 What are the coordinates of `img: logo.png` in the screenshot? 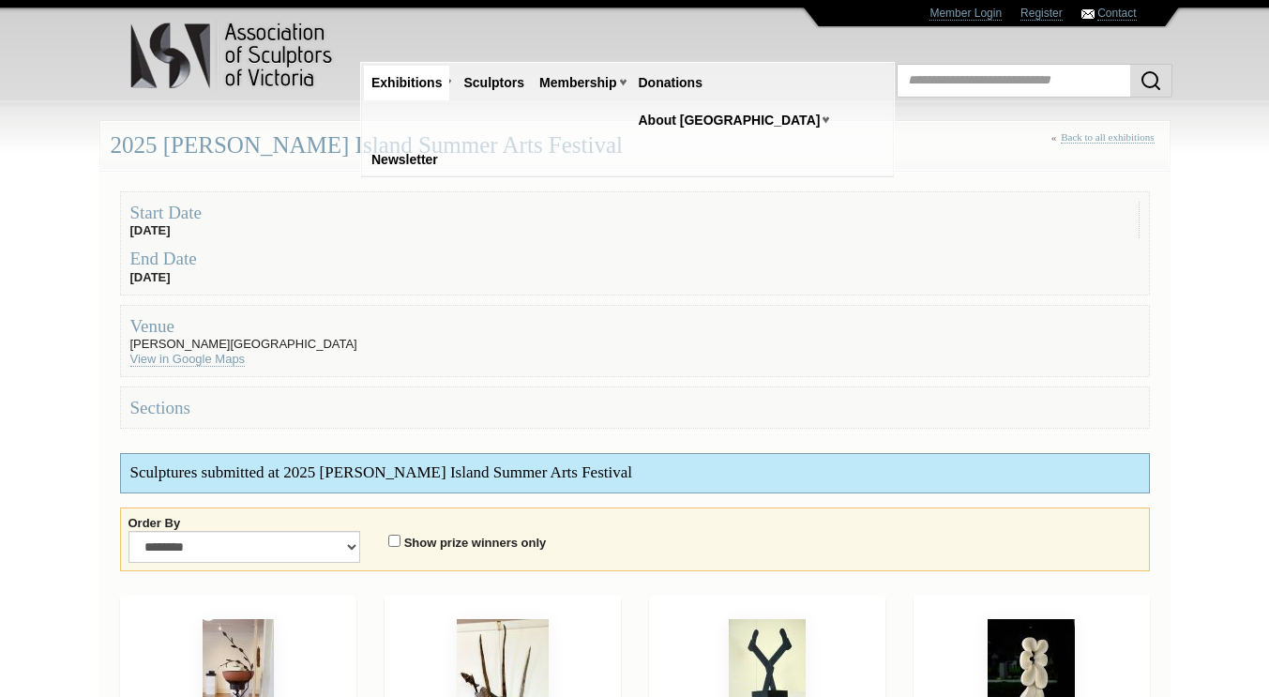 It's located at (233, 55).